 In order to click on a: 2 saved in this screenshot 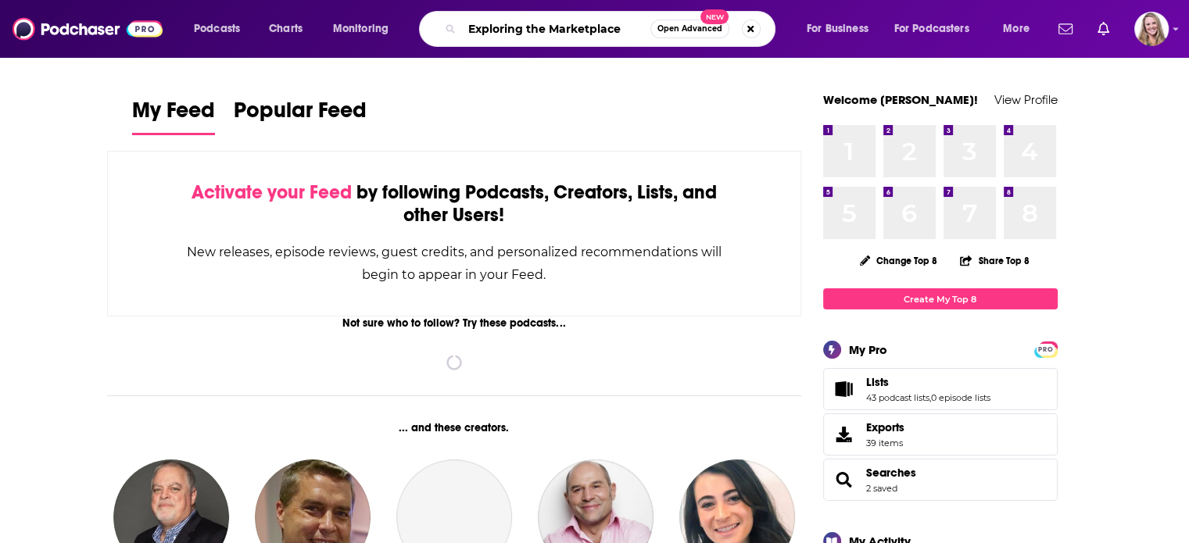, I will do `click(881, 488)`.